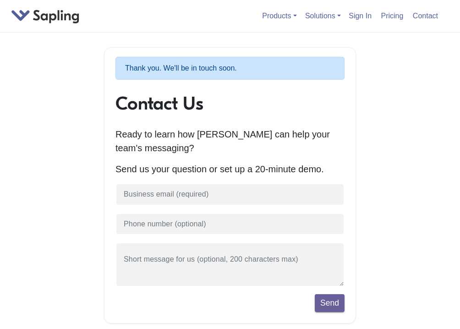 This screenshot has width=460, height=329. I want to click on a: Pricing, so click(392, 16).